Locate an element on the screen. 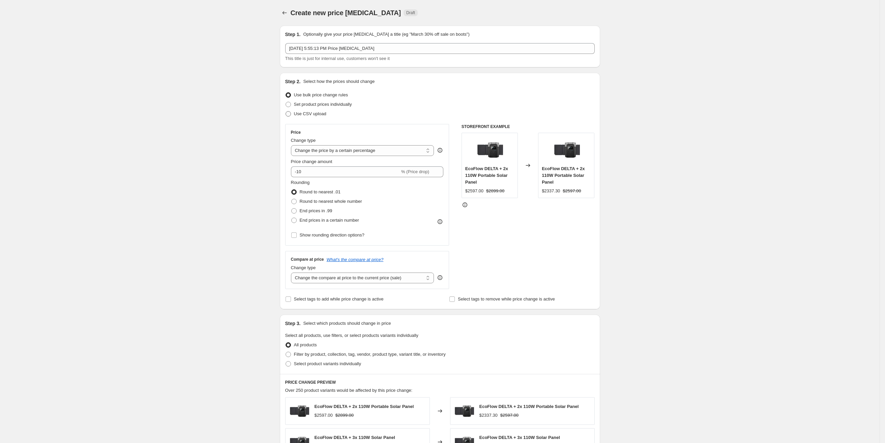 This screenshot has width=885, height=443. input: 30% off holiday sale is located at coordinates (440, 49).